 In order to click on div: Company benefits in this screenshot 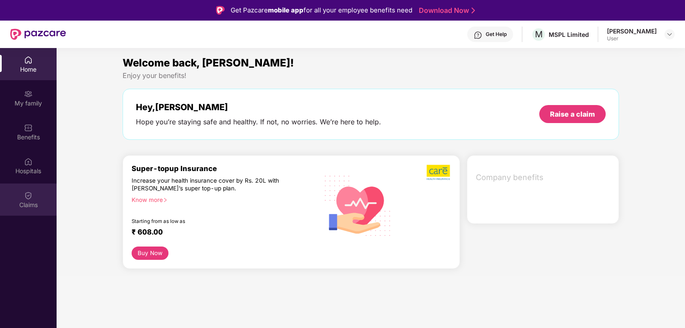, I will do `click(545, 178)`.